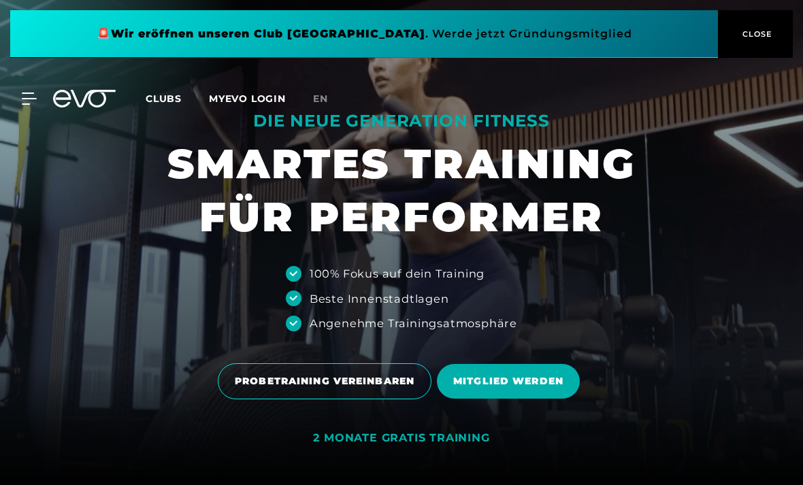 This screenshot has height=485, width=803. What do you see at coordinates (324, 381) in the screenshot?
I see `span: PROBETRAINING VEREINBAREN` at bounding box center [324, 381].